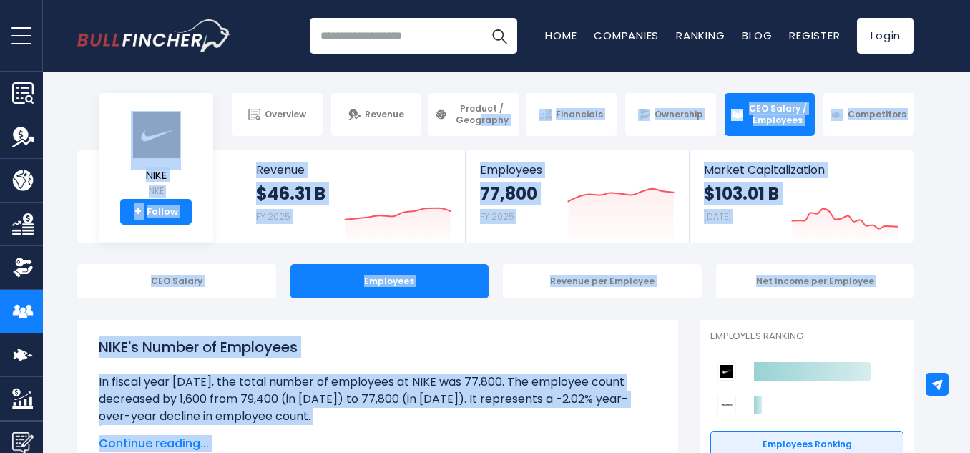  What do you see at coordinates (390, 281) in the screenshot?
I see `div: Employees` at bounding box center [390, 281].